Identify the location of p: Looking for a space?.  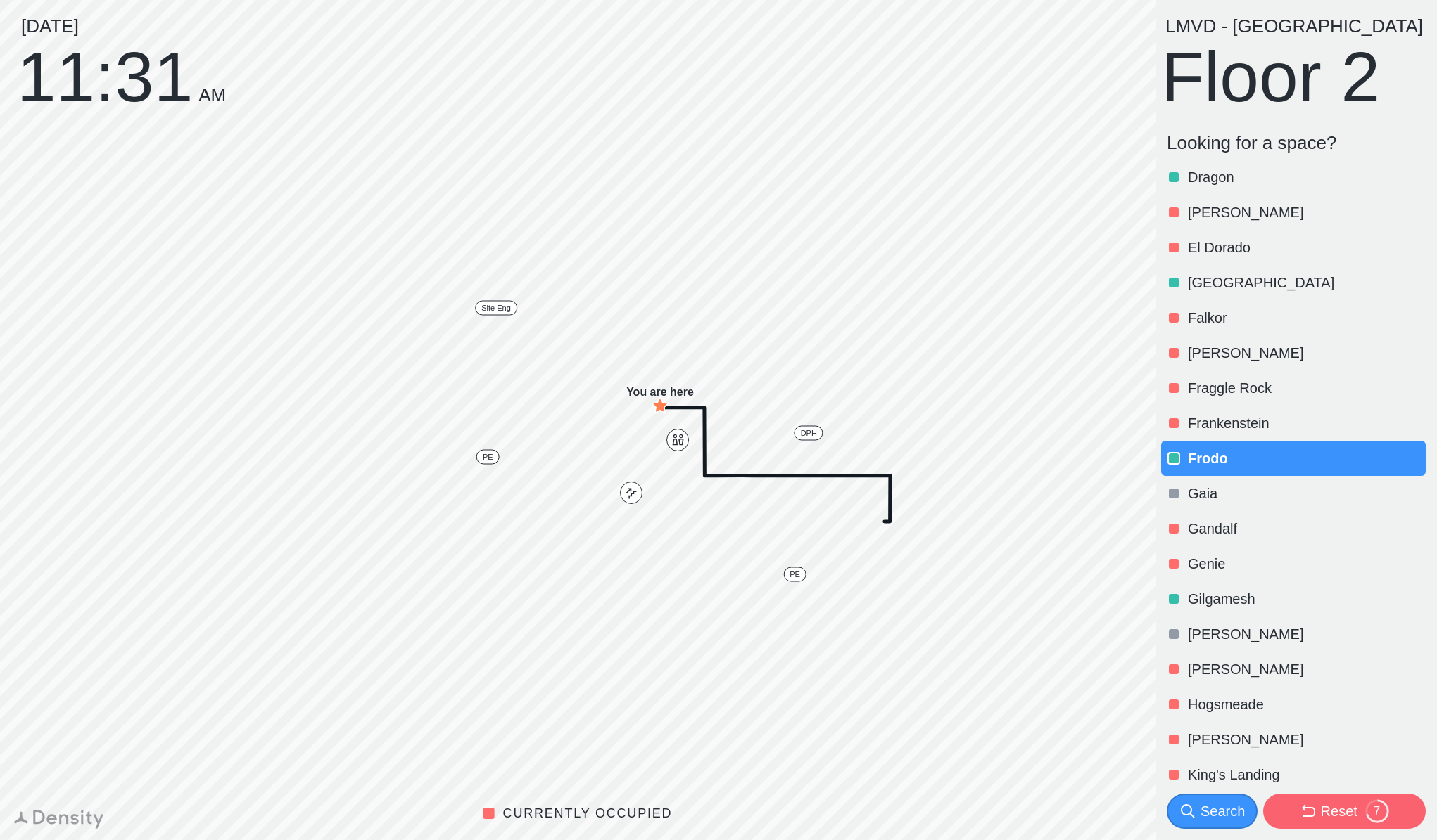
(1296, 142).